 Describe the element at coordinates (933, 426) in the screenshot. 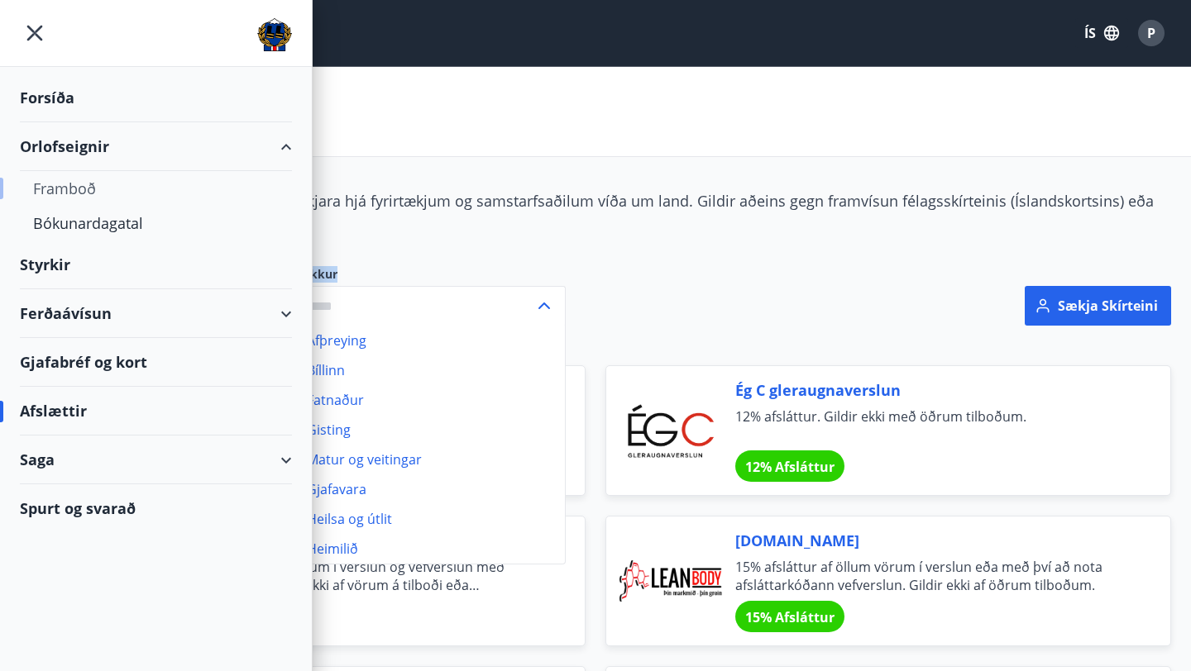

I see `span: 12% afsláttur. Gildir ekki með öðrum tilboðum.` at that location.